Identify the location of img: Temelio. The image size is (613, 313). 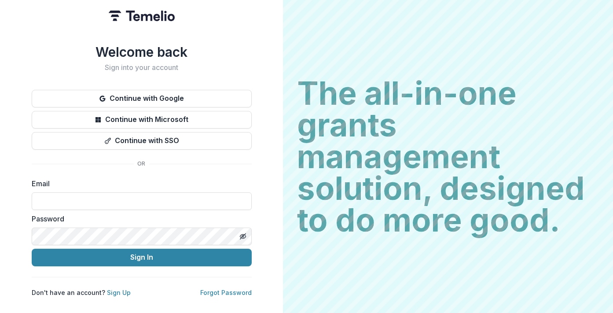
(142, 16).